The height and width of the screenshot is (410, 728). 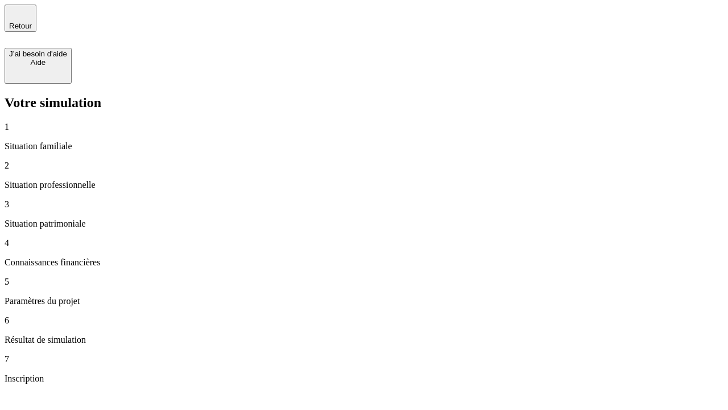 I want to click on p: Connaissances financières, so click(x=364, y=262).